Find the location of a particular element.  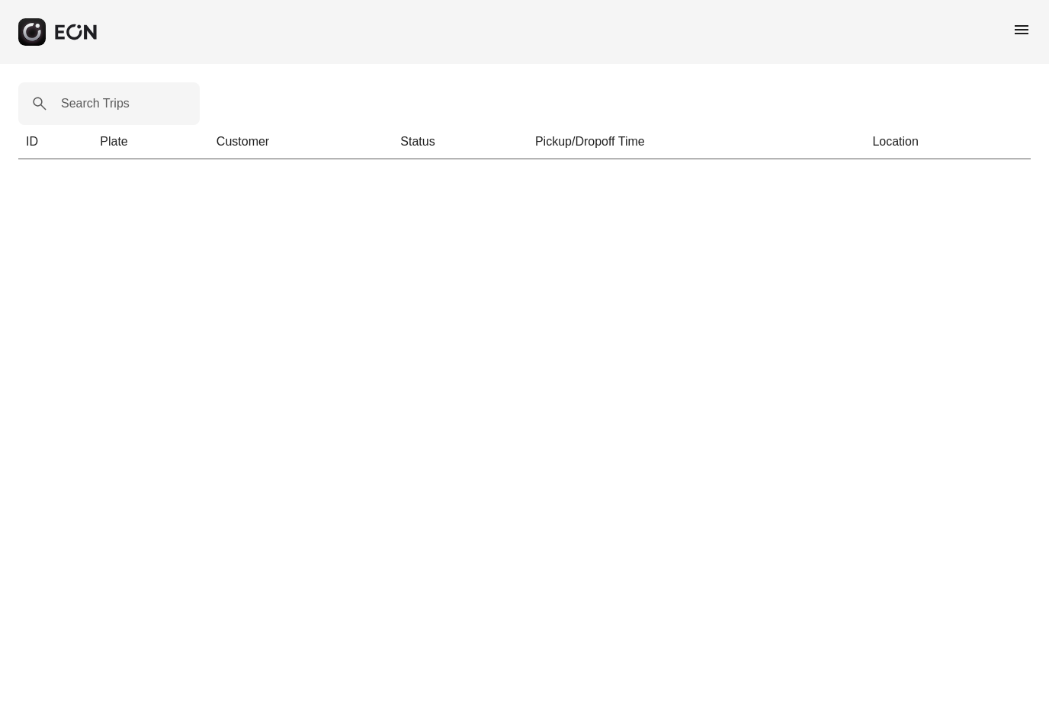

th: Customer is located at coordinates (300, 142).